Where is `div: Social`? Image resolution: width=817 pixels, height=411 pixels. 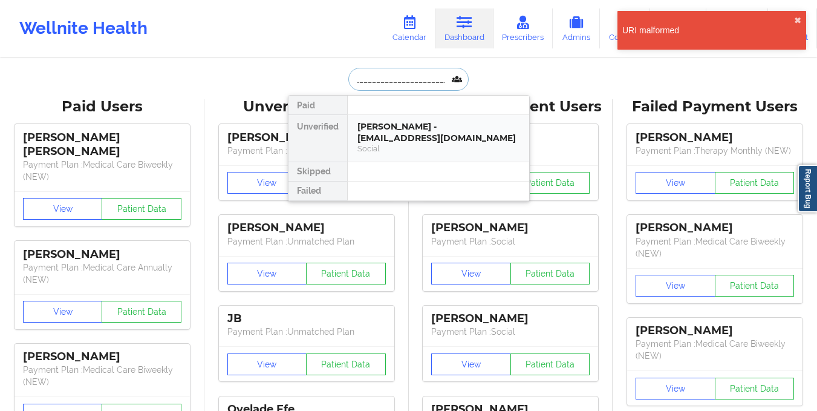 div: Social is located at coordinates (439, 148).